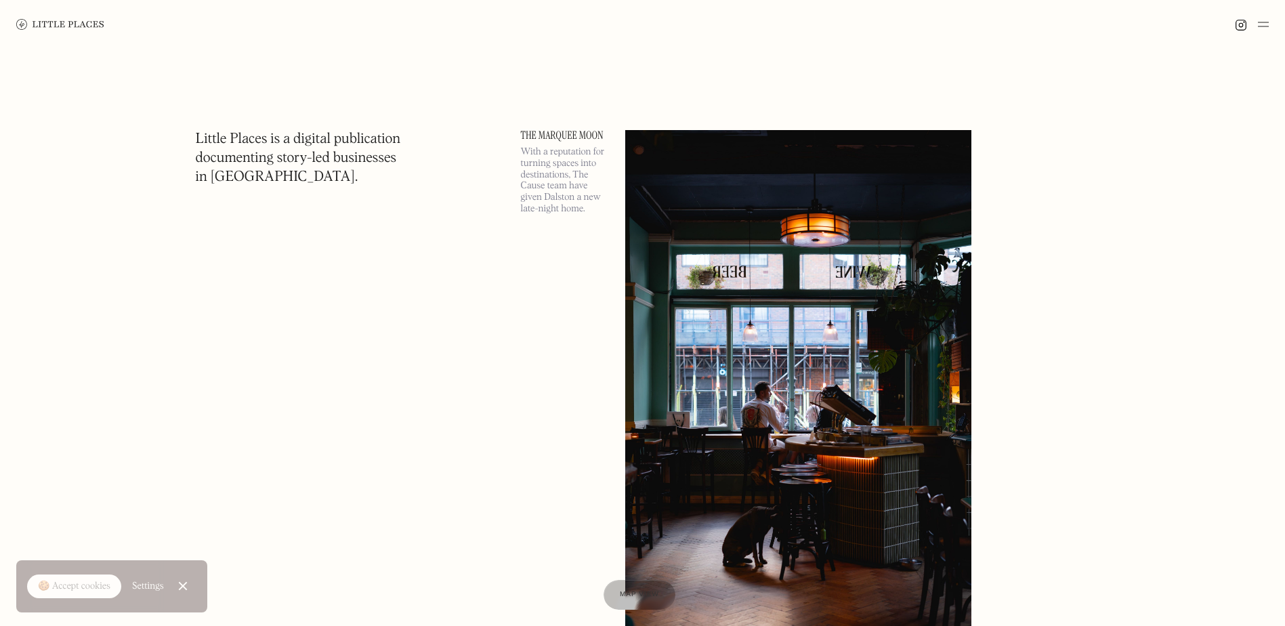 Image resolution: width=1285 pixels, height=626 pixels. I want to click on p: With a reputation for turning spaces into destinations, The Cause team have given Dalston a new l..., so click(565, 180).